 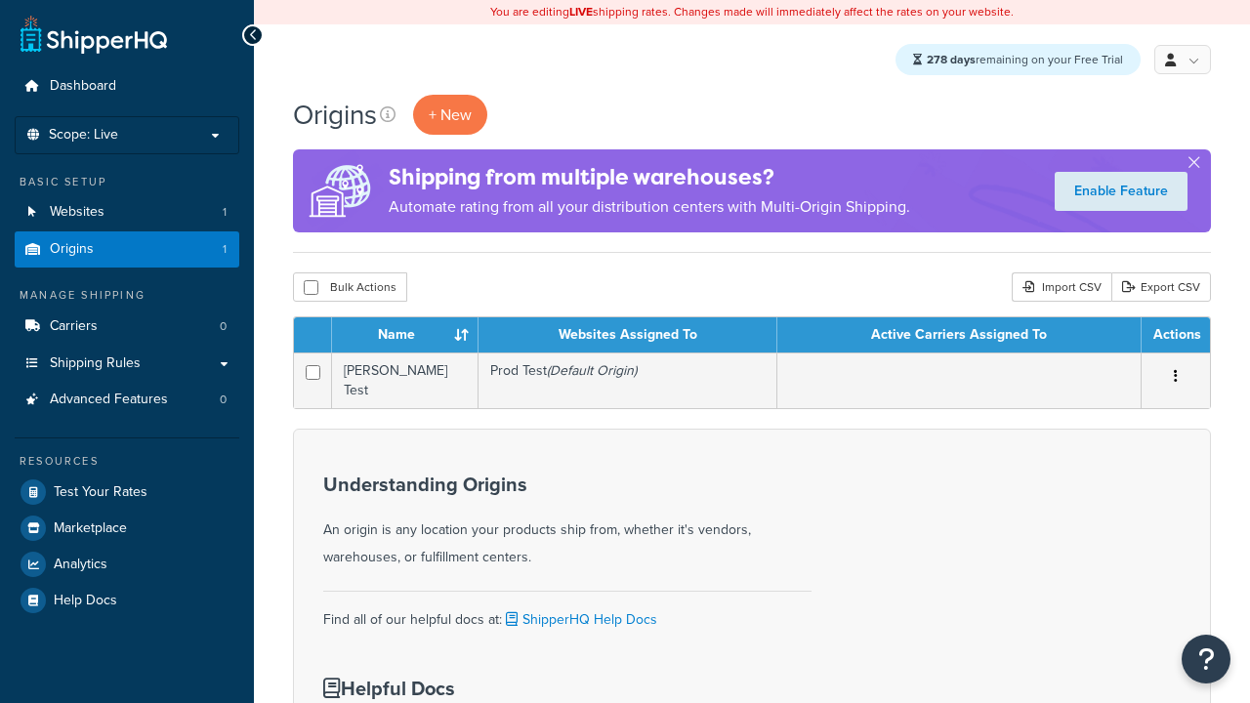 What do you see at coordinates (1062, 287) in the screenshot?
I see `div: Import CSV` at bounding box center [1062, 287].